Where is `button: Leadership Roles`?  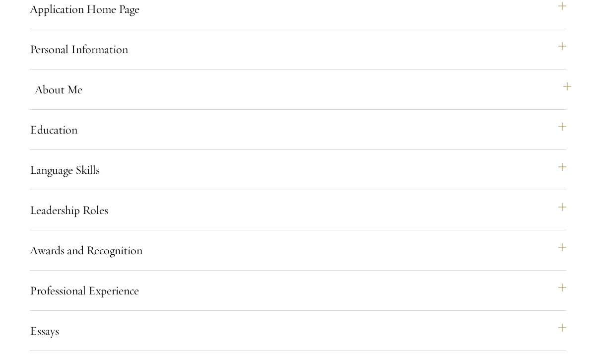
button: Leadership Roles is located at coordinates (298, 210).